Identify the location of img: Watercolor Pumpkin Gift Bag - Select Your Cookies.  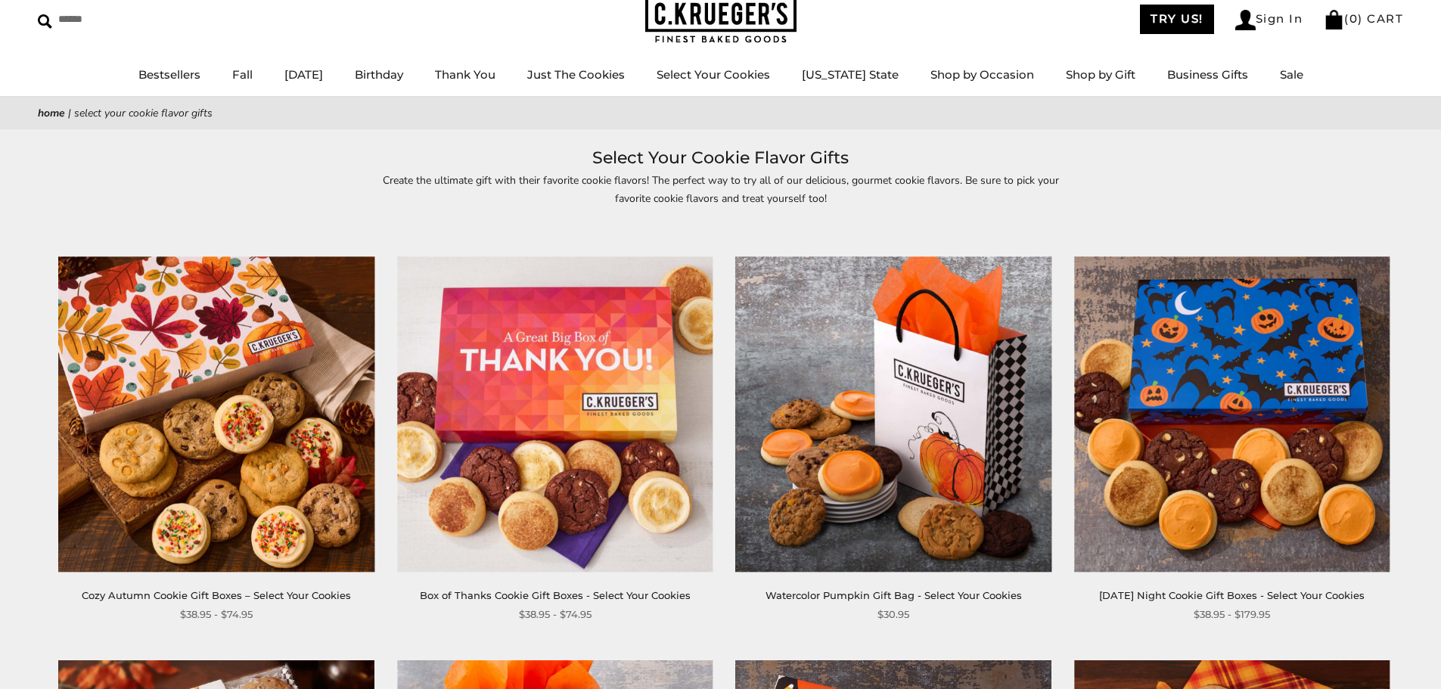
(893, 414).